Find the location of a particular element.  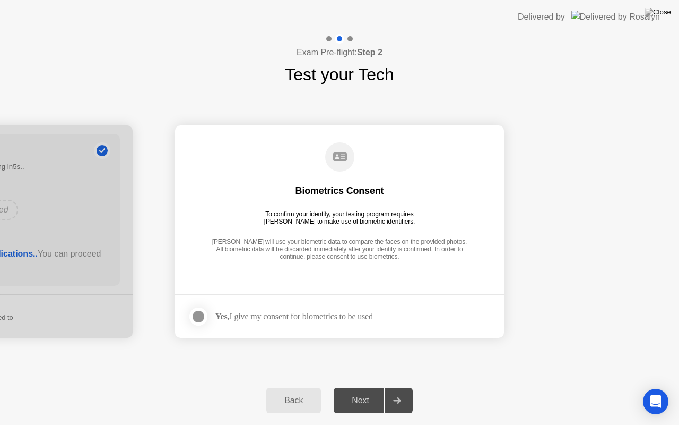

div: Delivered by is located at coordinates (541, 17).